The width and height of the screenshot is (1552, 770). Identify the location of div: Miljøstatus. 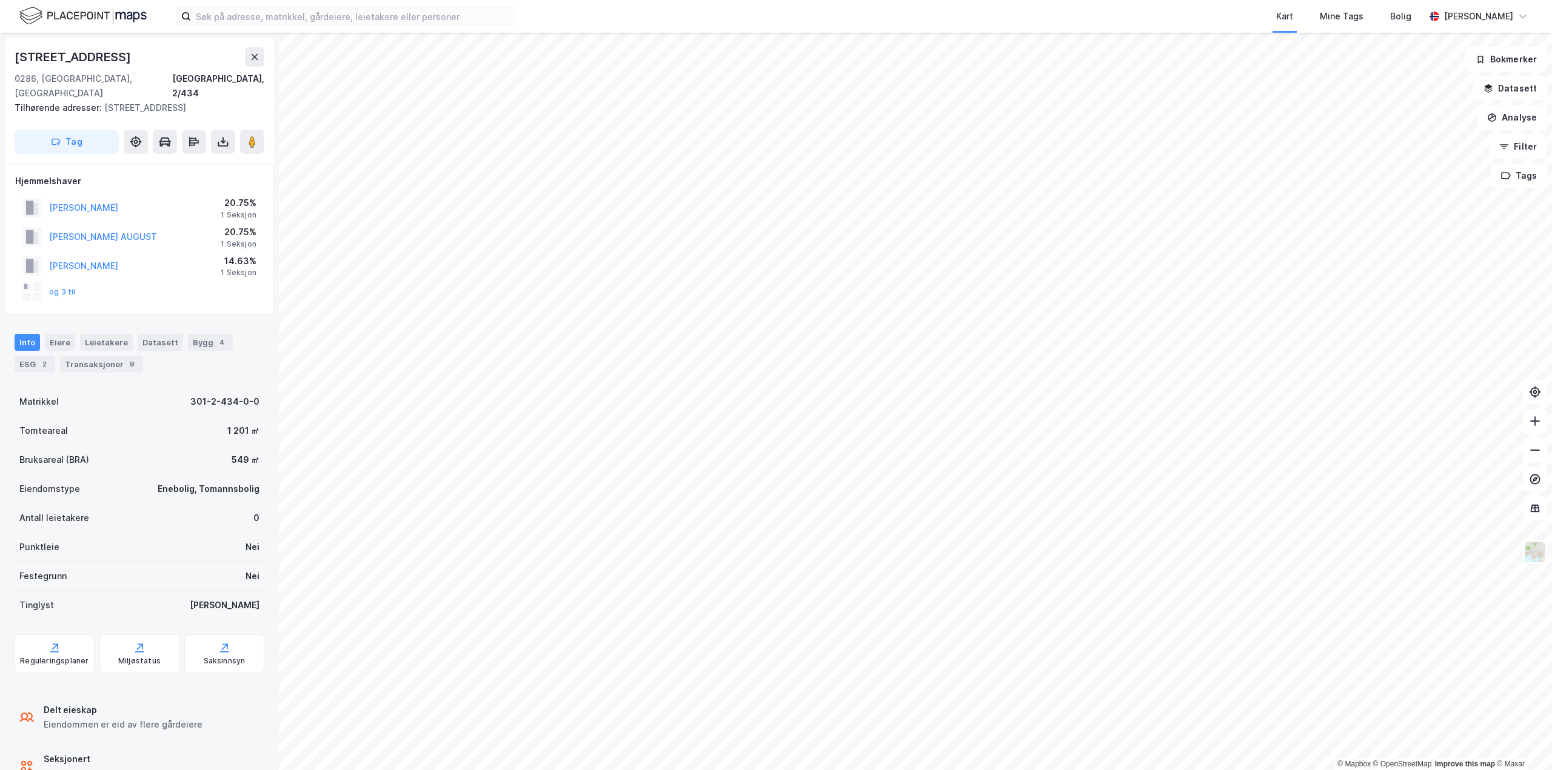
(139, 661).